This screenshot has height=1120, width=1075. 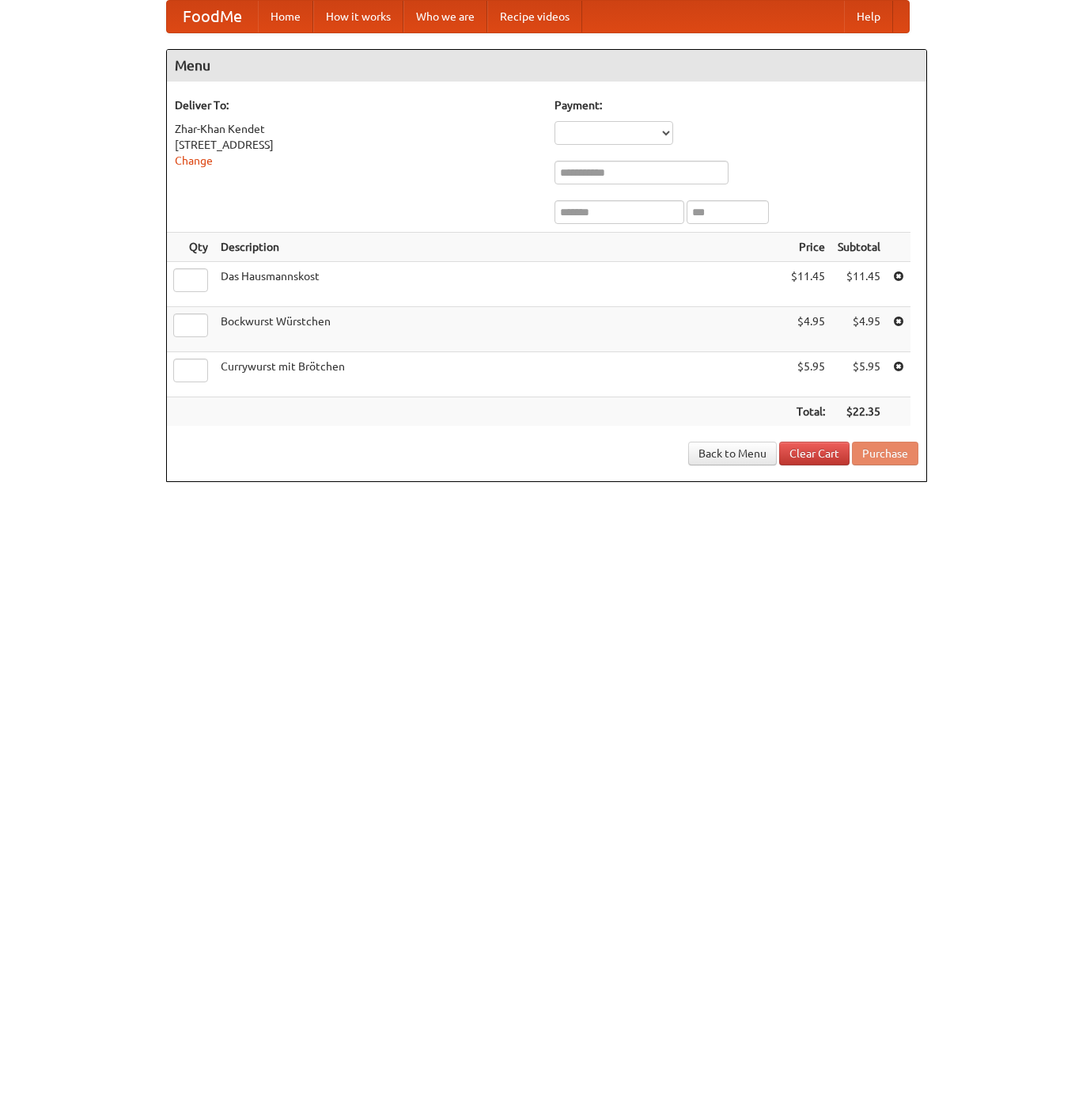 What do you see at coordinates (859, 412) in the screenshot?
I see `th: $22.35` at bounding box center [859, 412].